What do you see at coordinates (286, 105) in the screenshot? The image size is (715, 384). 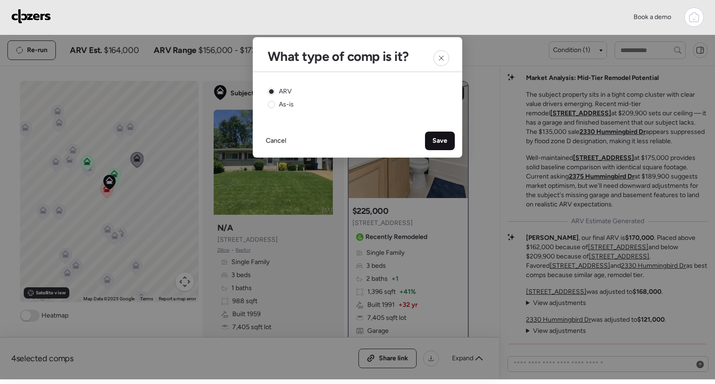 I see `span: As-is` at bounding box center [286, 105].